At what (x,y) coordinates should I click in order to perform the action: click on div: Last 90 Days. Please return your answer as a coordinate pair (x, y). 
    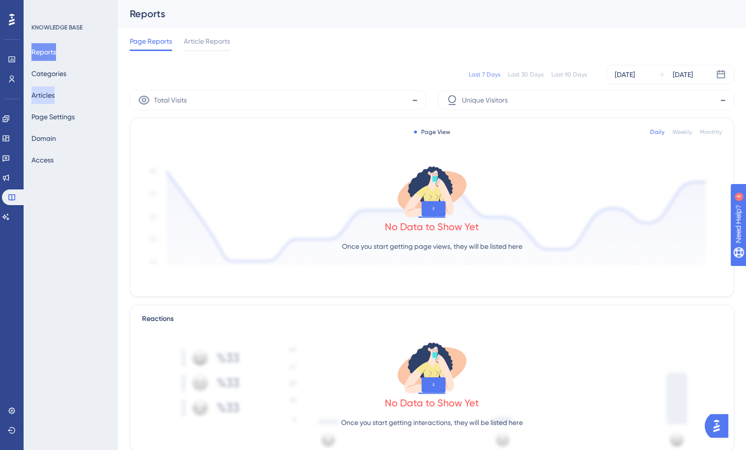
    Looking at the image, I should click on (569, 75).